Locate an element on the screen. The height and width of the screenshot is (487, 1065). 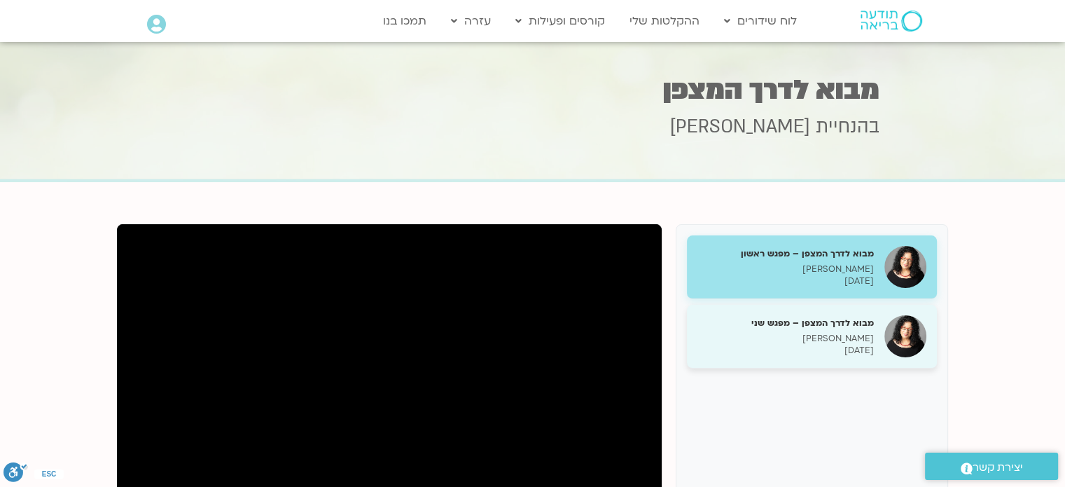
h5: מבוא לדרך המצפן – מפגש ראשון is located at coordinates (786, 254).